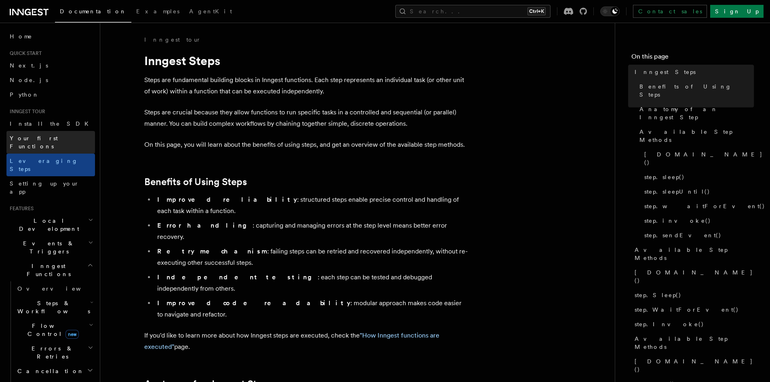 This screenshot has width=770, height=382. Describe the element at coordinates (59, 289) in the screenshot. I see `span: Overview` at that location.